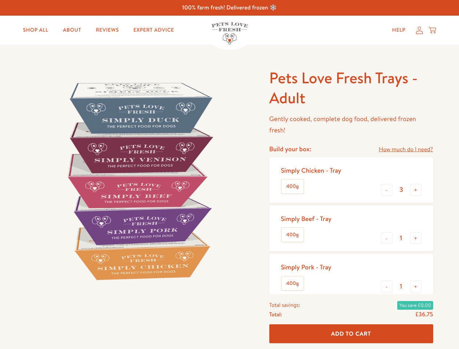 The height and width of the screenshot is (349, 459). What do you see at coordinates (230, 33) in the screenshot?
I see `img: Pets Love Fresh` at bounding box center [230, 33].